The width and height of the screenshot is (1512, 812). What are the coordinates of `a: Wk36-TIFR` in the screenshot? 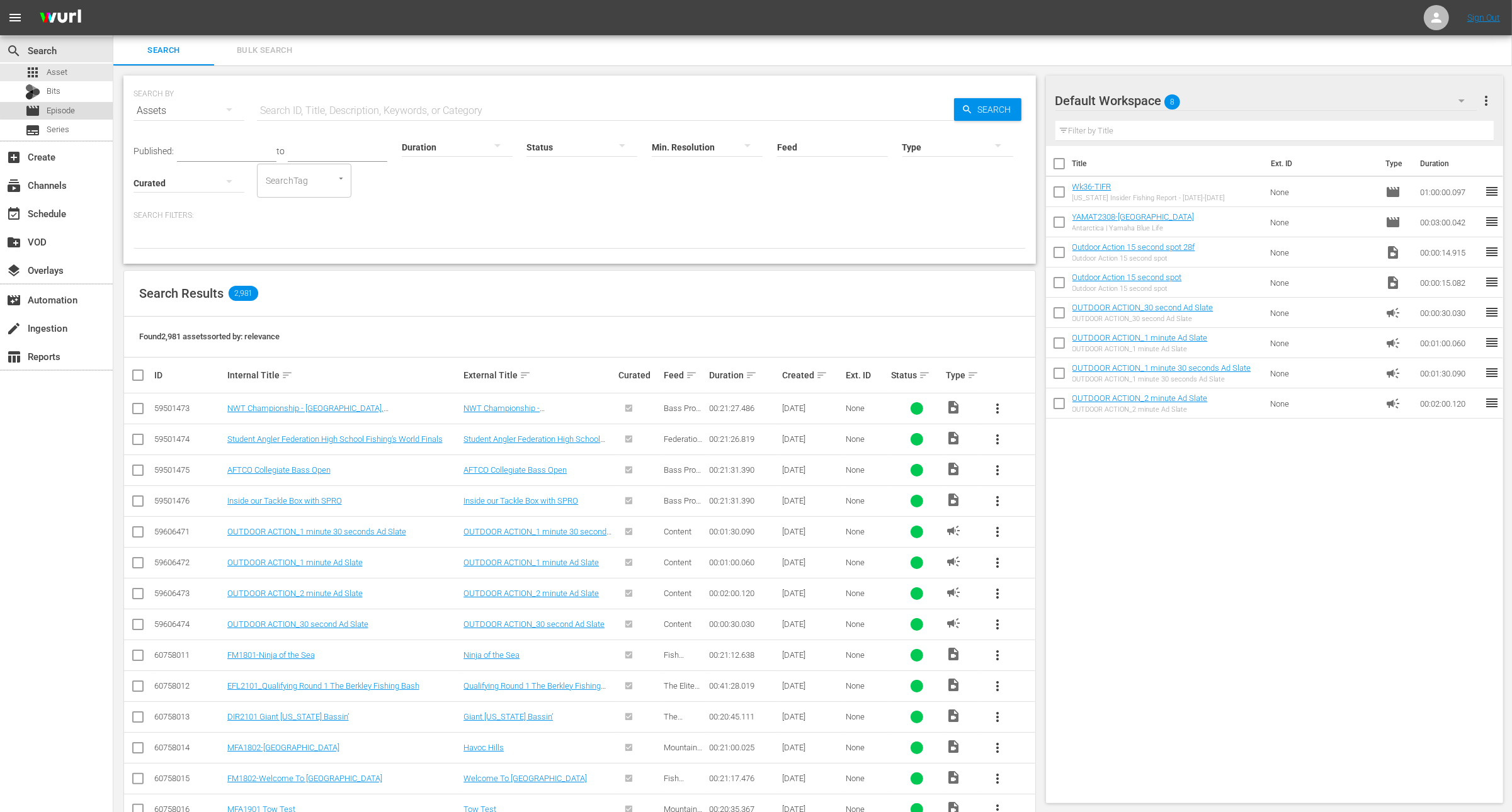 It's located at (1092, 186).